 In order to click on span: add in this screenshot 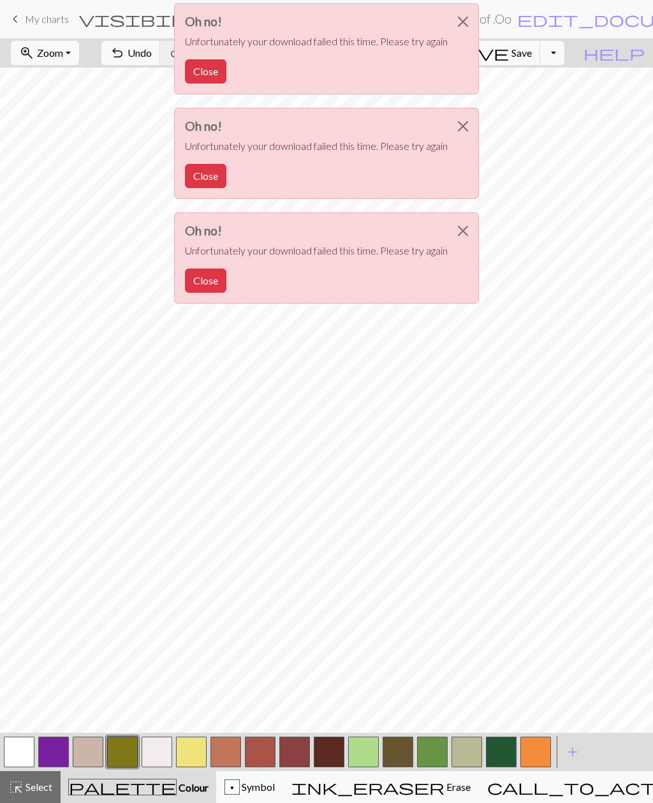, I will do `click(573, 752)`.